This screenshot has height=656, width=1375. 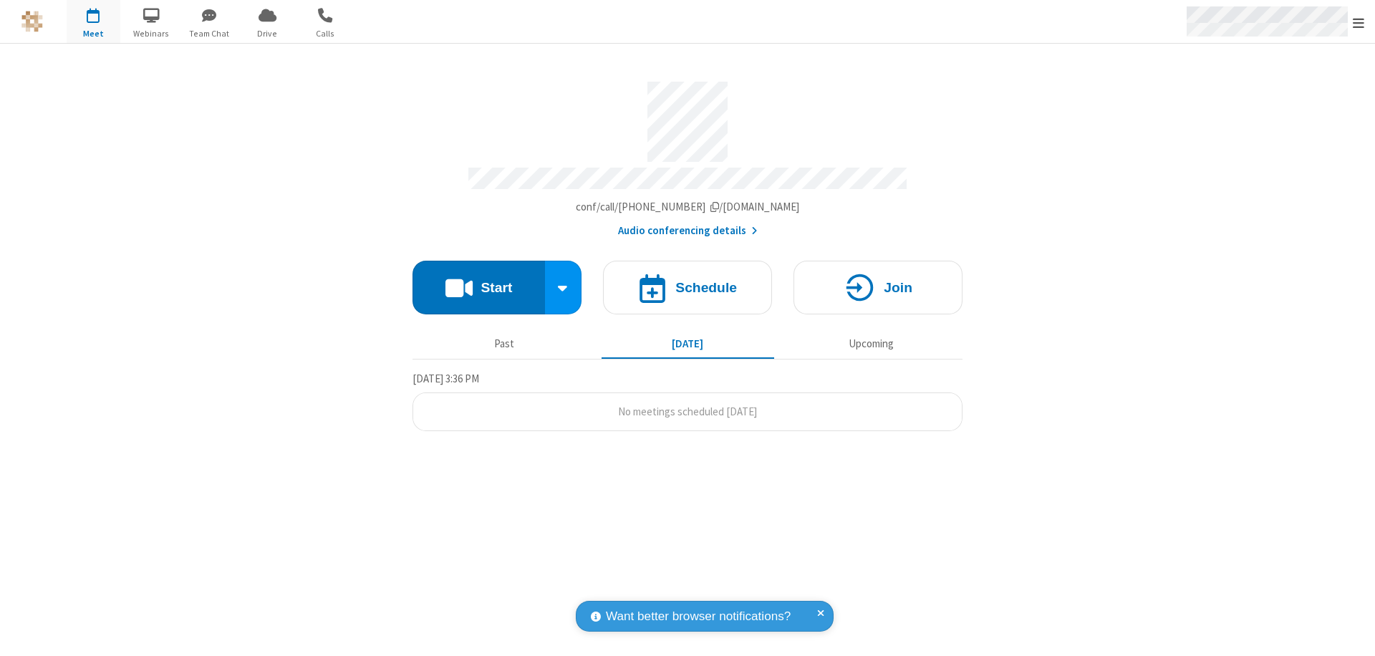 I want to click on span: Copy my meeting room link, so click(x=688, y=206).